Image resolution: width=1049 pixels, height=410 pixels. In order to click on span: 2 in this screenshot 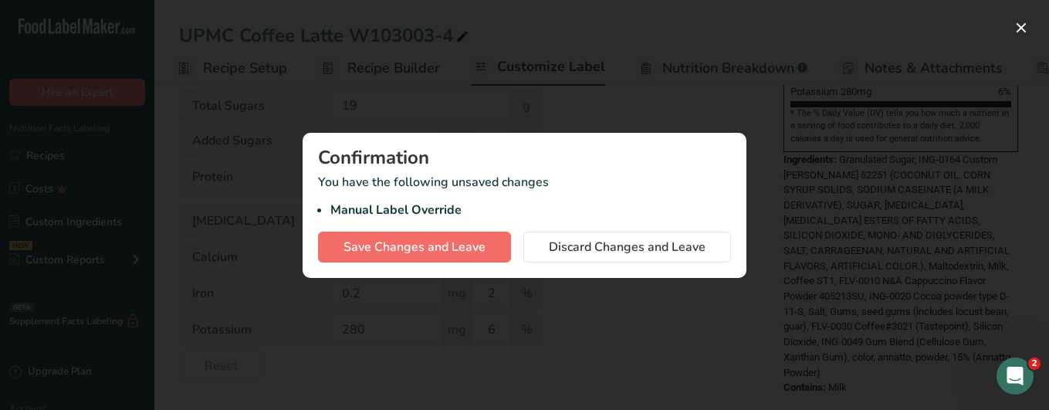, I will do `click(1034, 364)`.